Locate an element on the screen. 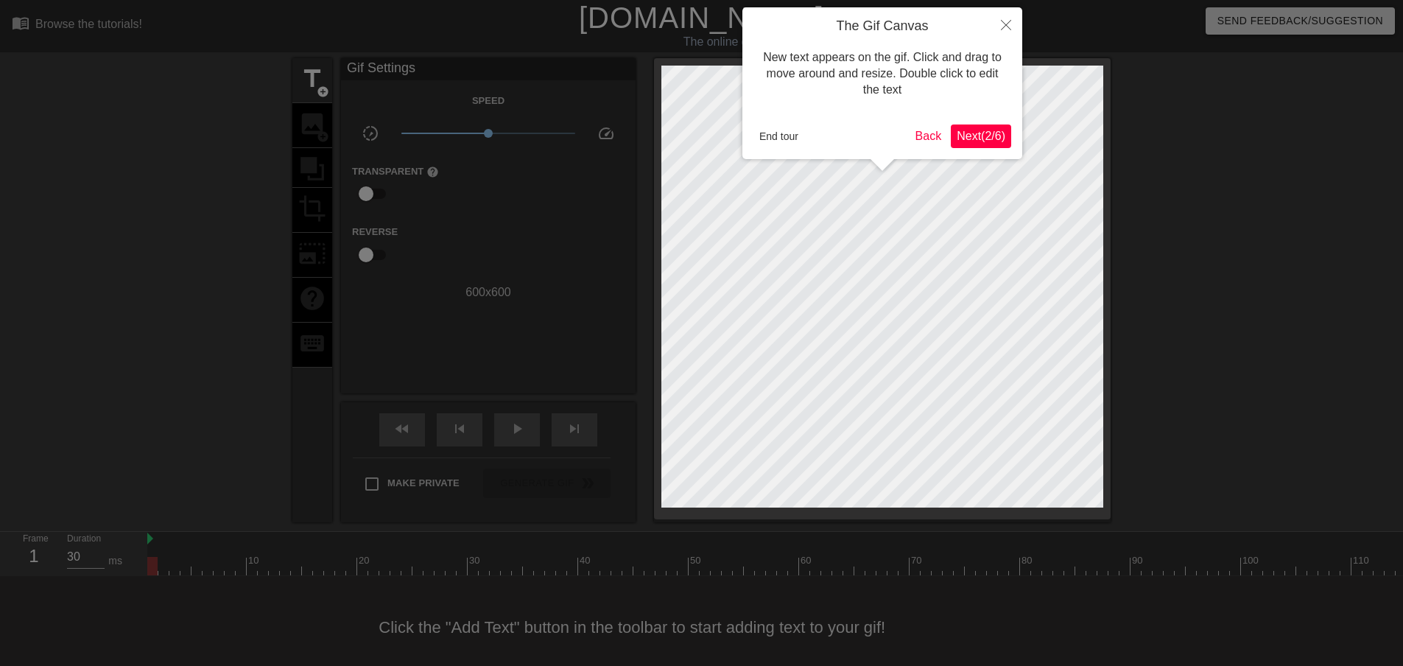  div: Gif Settings is located at coordinates (488, 69).